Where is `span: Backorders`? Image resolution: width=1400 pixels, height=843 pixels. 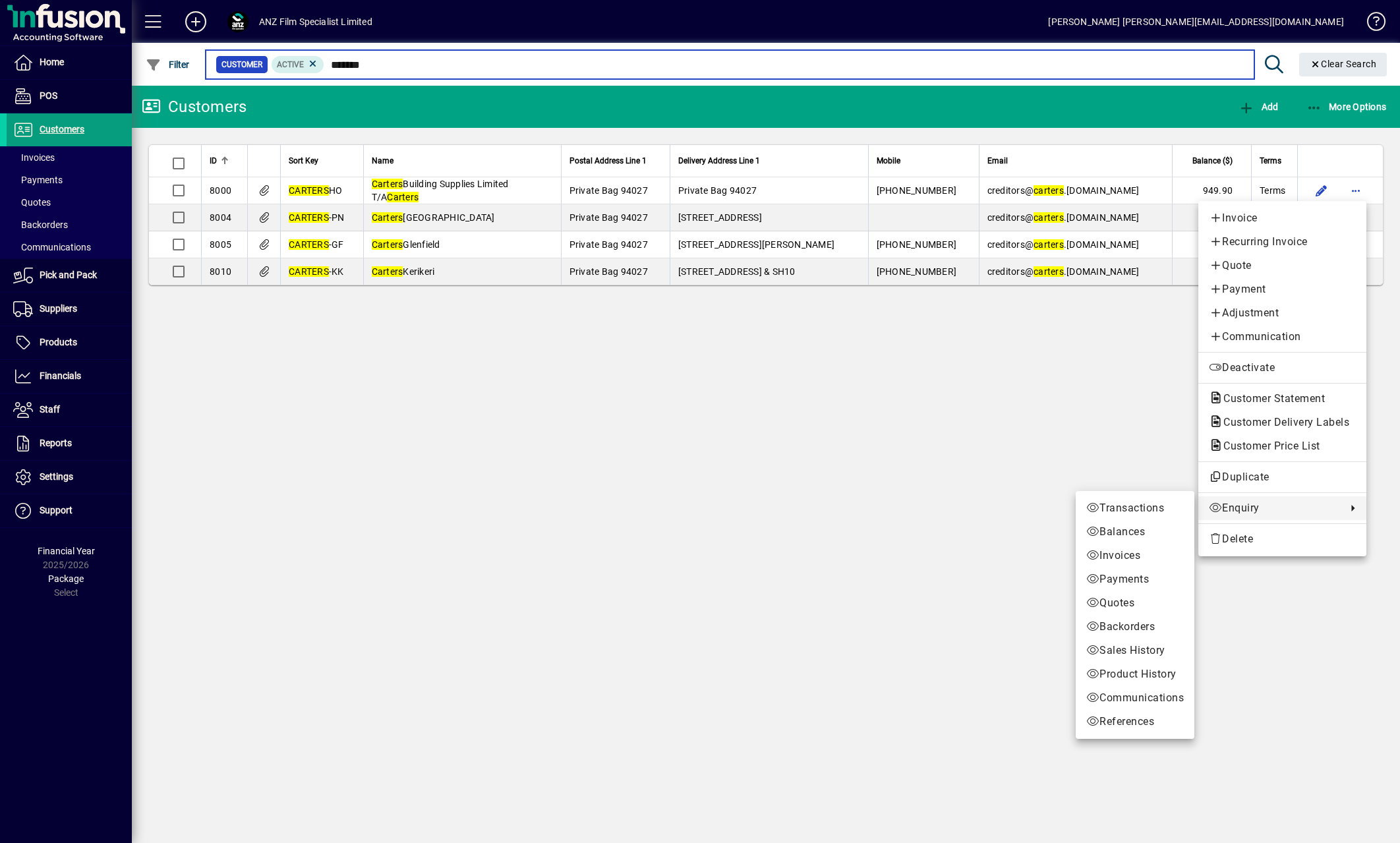 span: Backorders is located at coordinates (1135, 627).